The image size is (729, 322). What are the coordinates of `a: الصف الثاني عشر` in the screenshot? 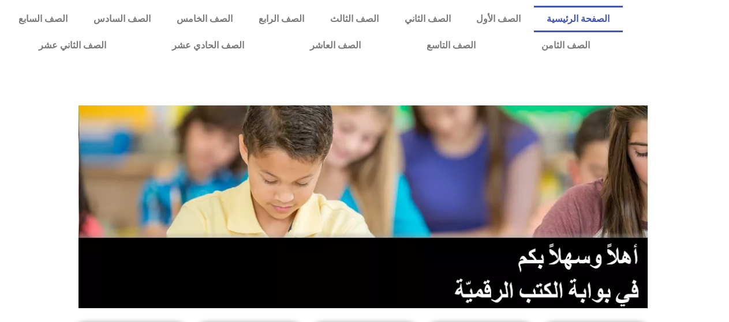 It's located at (72, 46).